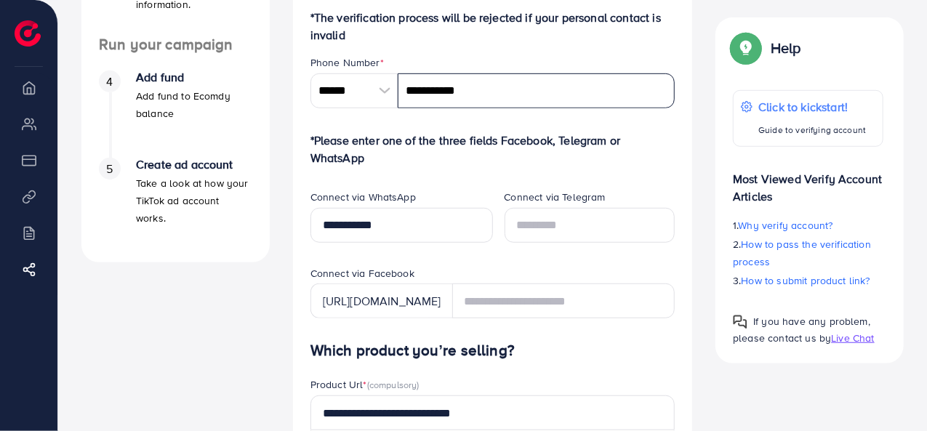 This screenshot has height=431, width=927. I want to click on p: Help, so click(786, 48).